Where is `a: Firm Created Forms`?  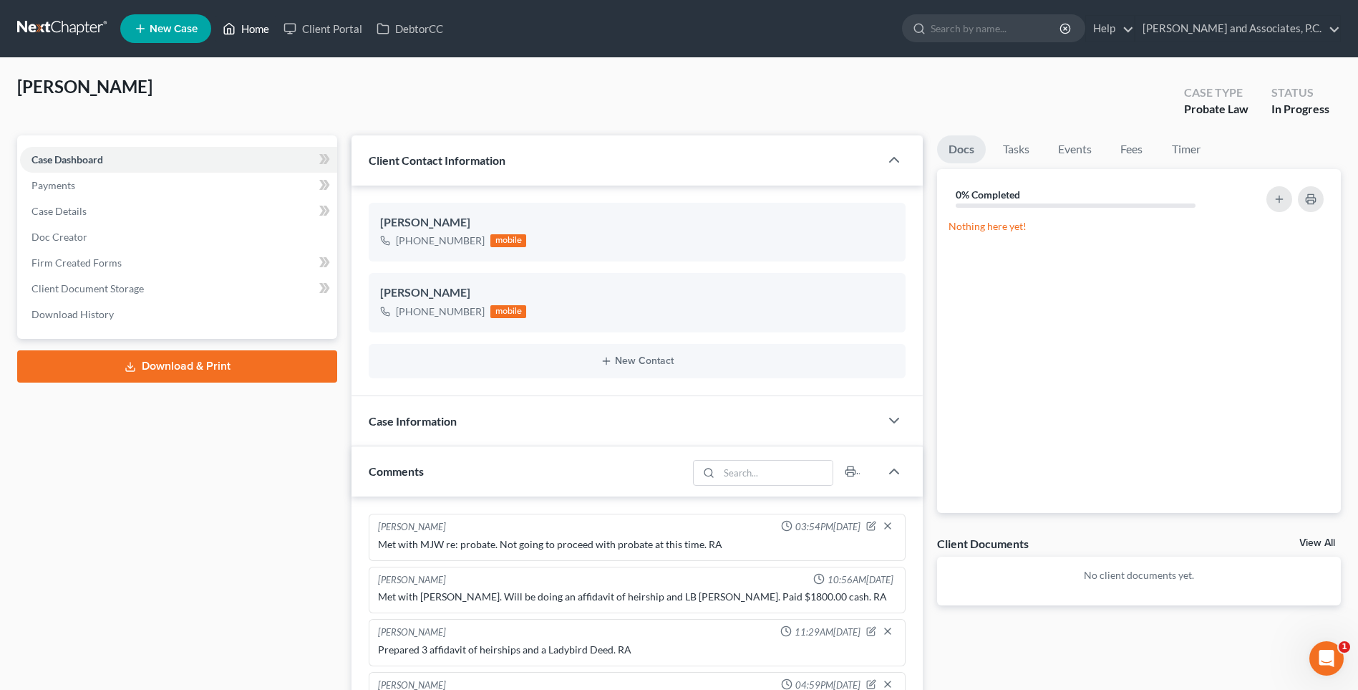
a: Firm Created Forms is located at coordinates (178, 263).